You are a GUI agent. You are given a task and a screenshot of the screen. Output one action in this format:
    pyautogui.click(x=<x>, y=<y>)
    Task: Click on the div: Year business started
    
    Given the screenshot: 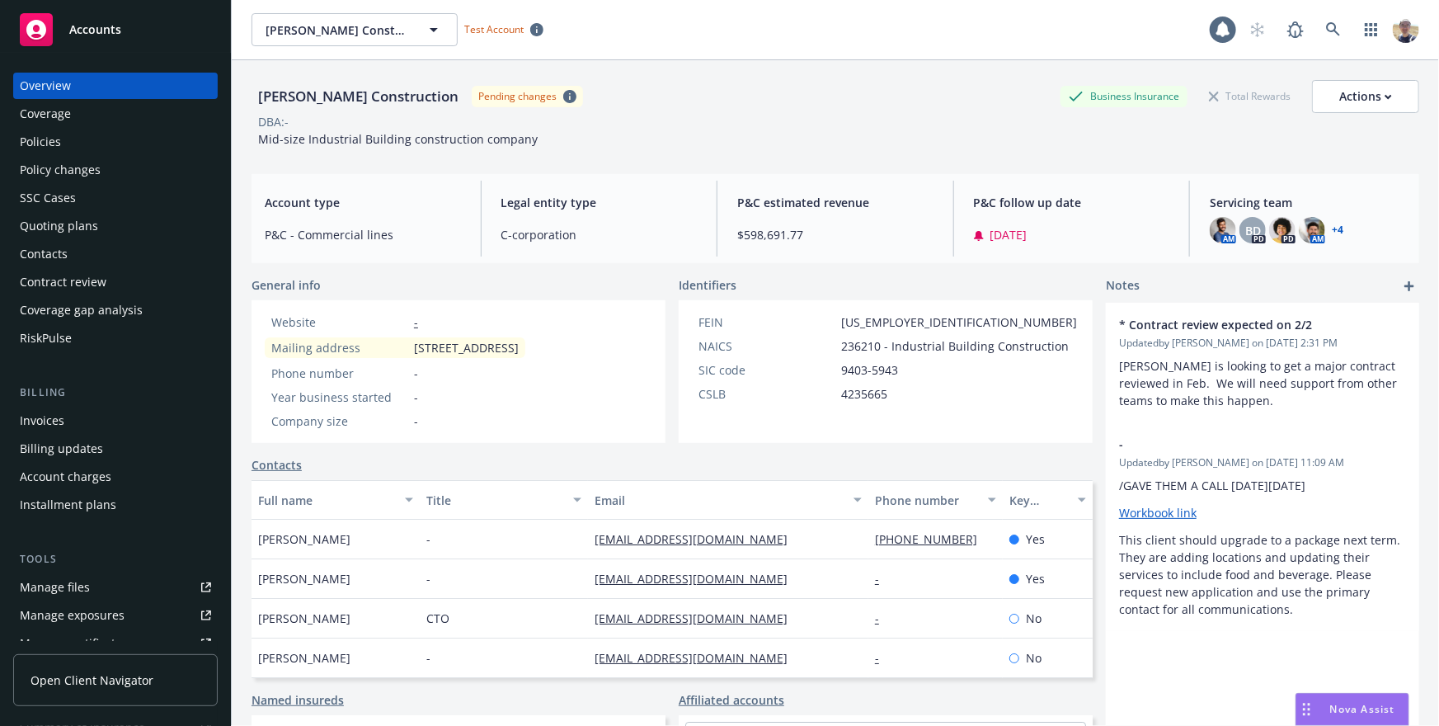 What is the action you would take?
    pyautogui.click(x=339, y=397)
    